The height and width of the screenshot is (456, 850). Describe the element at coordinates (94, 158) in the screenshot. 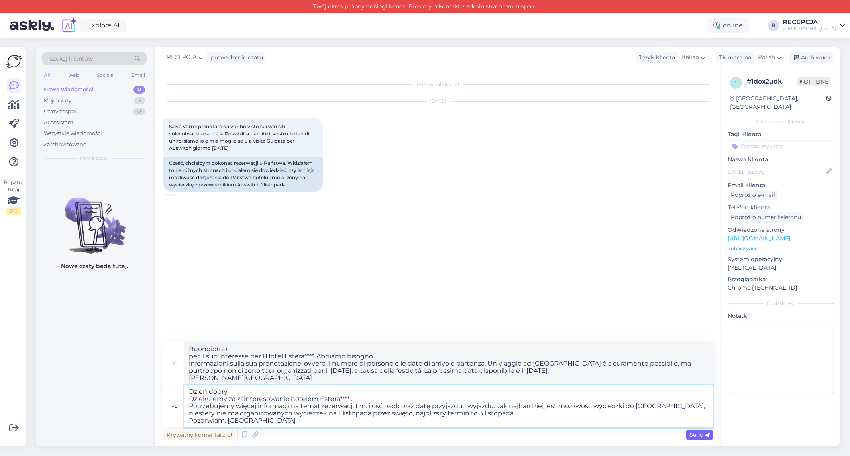

I see `span: Nowe czaty` at that location.